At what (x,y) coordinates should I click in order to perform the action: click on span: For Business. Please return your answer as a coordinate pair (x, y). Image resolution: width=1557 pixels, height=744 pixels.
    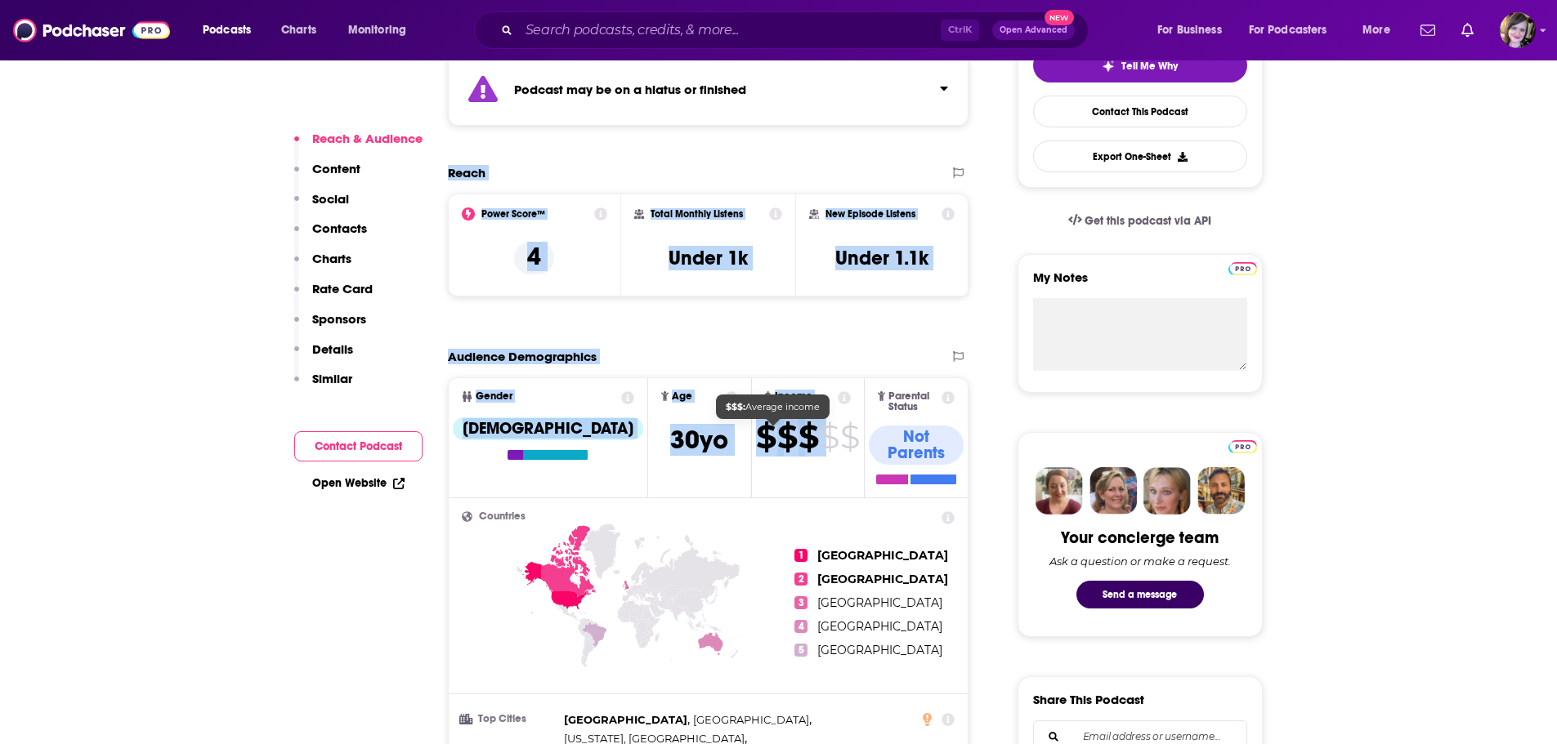
    Looking at the image, I should click on (1189, 30).